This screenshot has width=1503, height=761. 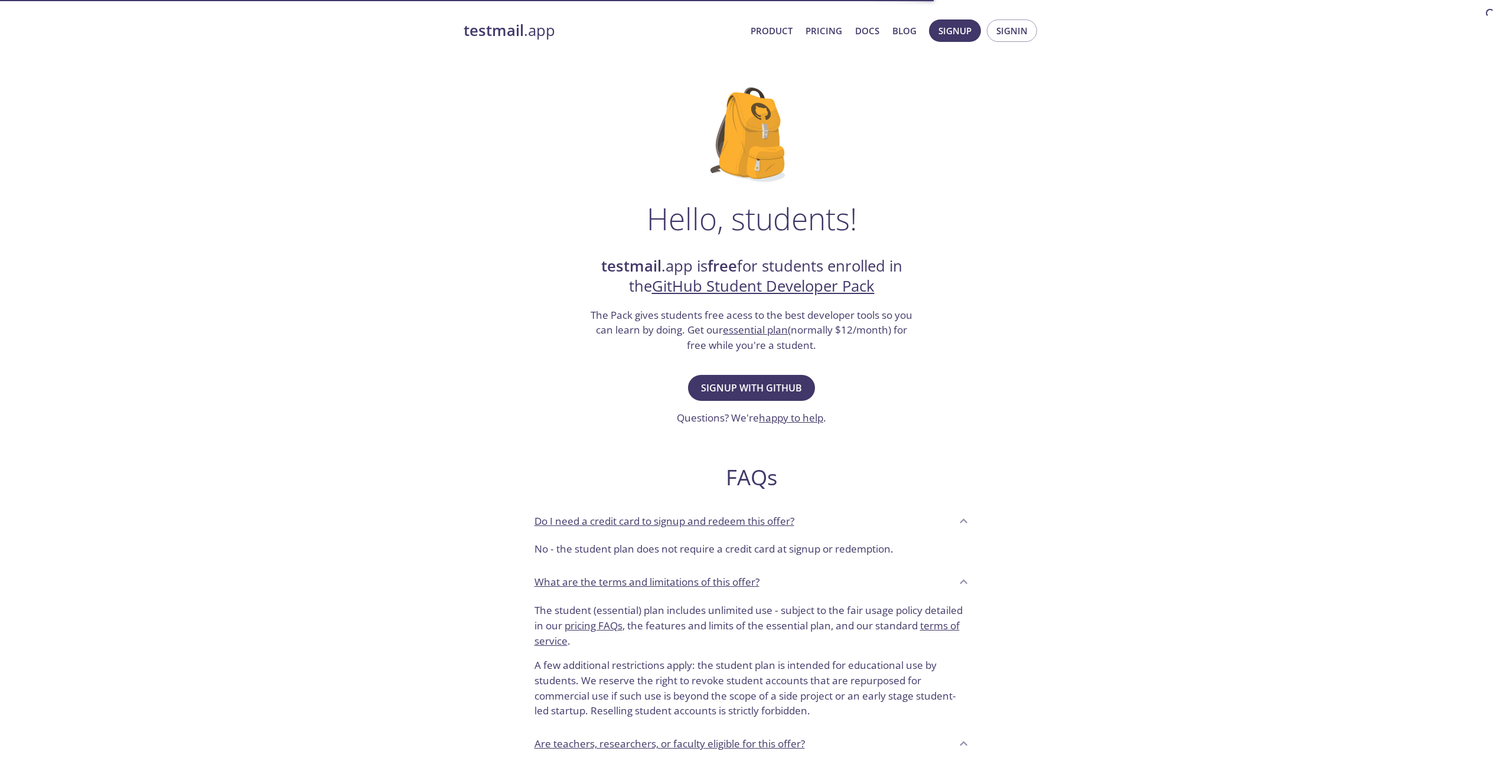 What do you see at coordinates (1012, 31) in the screenshot?
I see `span: Signin` at bounding box center [1012, 31].